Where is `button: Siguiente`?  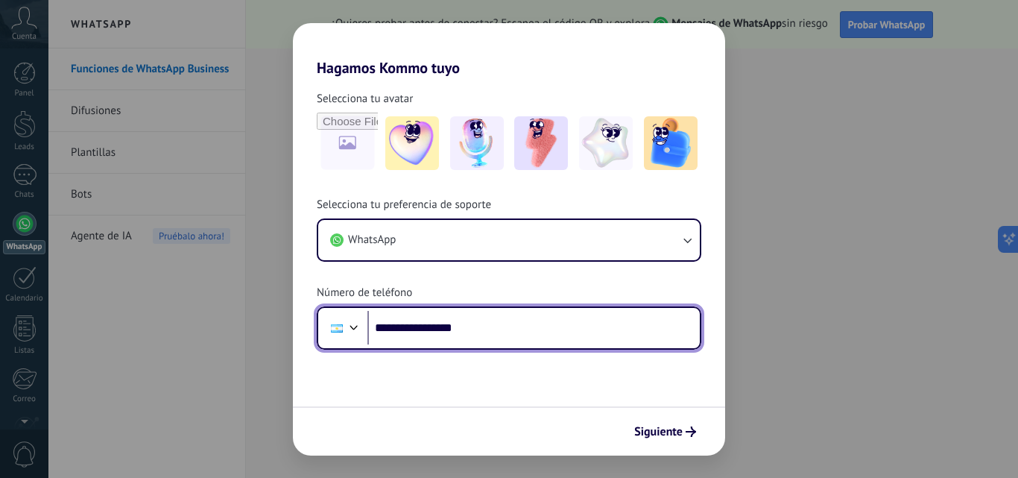
button: Siguiente is located at coordinates (665, 432).